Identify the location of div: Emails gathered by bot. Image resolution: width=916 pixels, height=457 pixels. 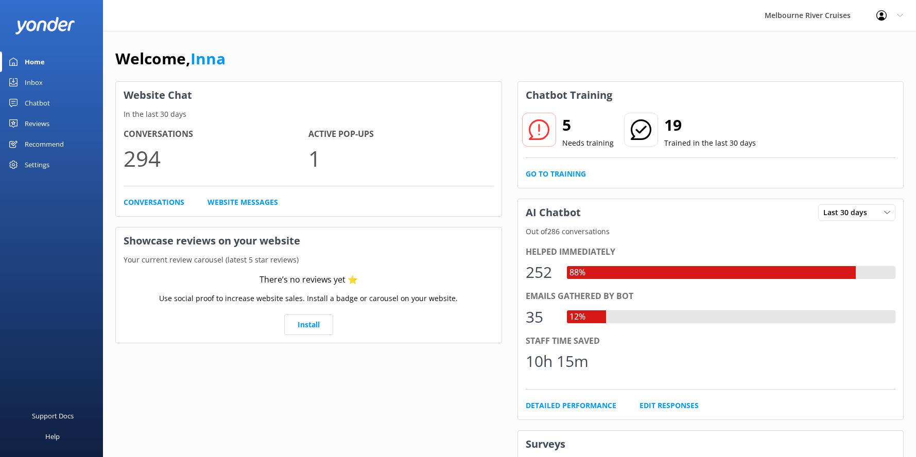
(710, 296).